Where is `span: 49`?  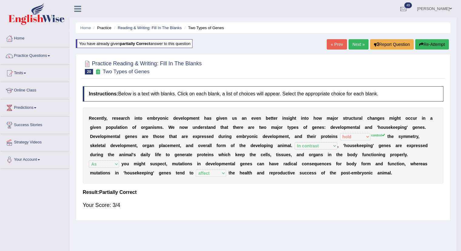
span: 49 is located at coordinates (408, 5).